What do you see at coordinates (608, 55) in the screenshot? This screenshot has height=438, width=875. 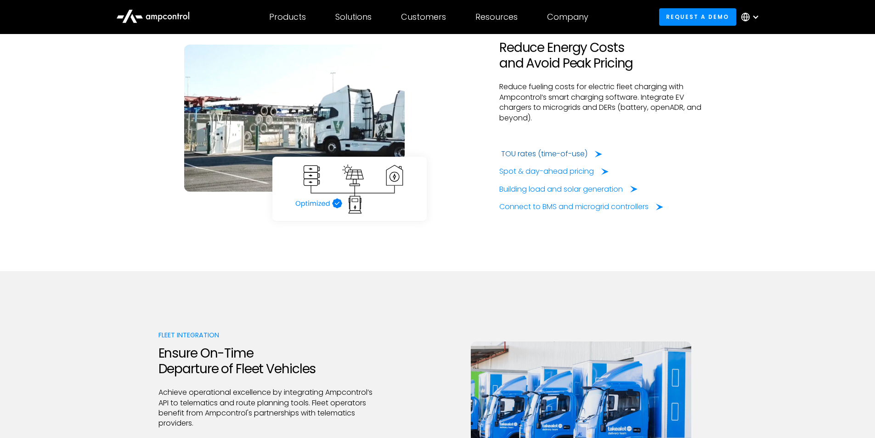 I see `h2: Reduce Energy Costs and Avoid Peak Pricing` at bounding box center [608, 55].